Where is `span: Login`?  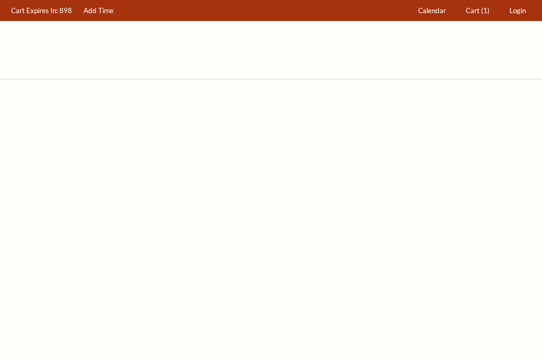
span: Login is located at coordinates (518, 11).